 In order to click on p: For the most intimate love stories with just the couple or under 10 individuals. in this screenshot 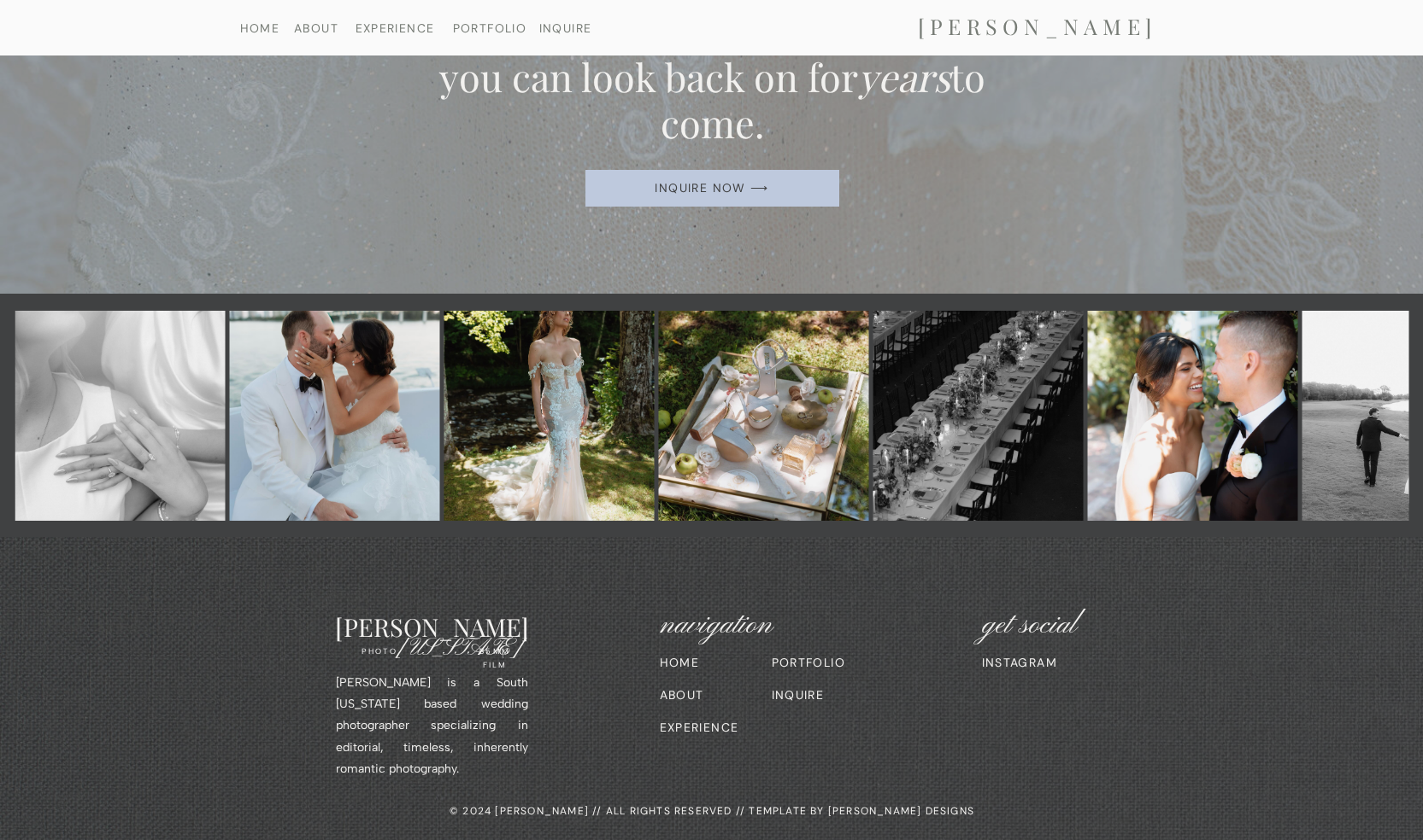, I will do `click(353, 298)`.